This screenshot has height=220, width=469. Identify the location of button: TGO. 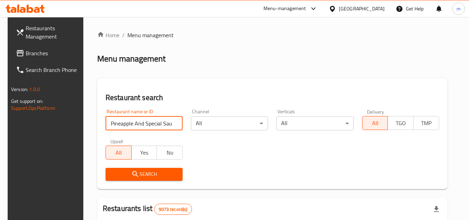
(400, 123).